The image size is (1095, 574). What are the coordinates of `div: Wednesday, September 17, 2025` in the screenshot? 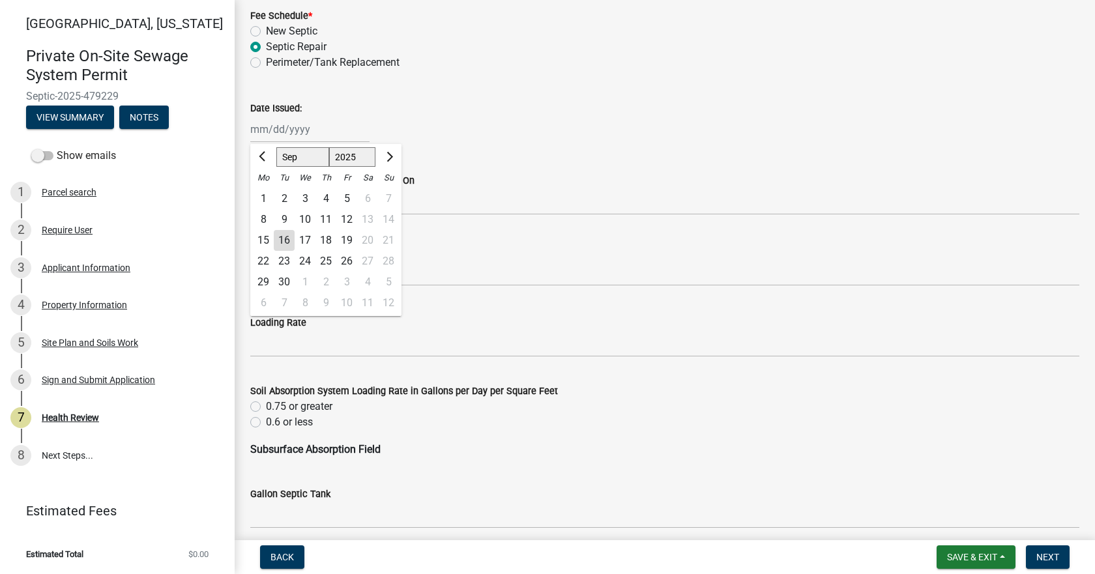 It's located at (305, 241).